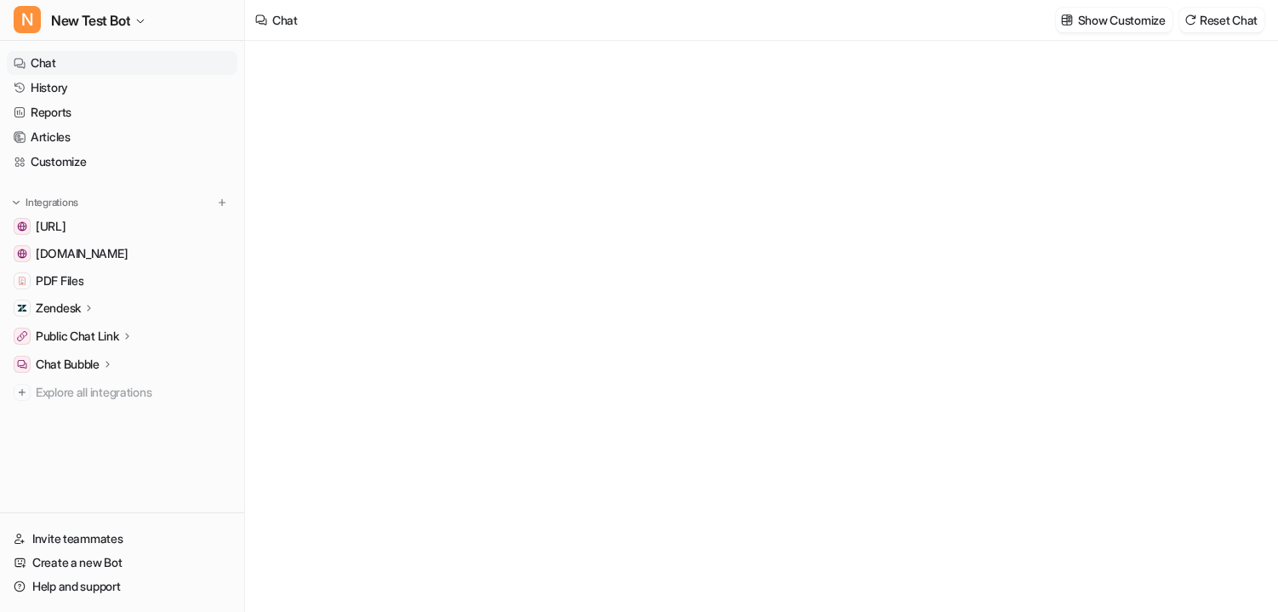 This screenshot has height=612, width=1278. I want to click on a: Chat, so click(122, 63).